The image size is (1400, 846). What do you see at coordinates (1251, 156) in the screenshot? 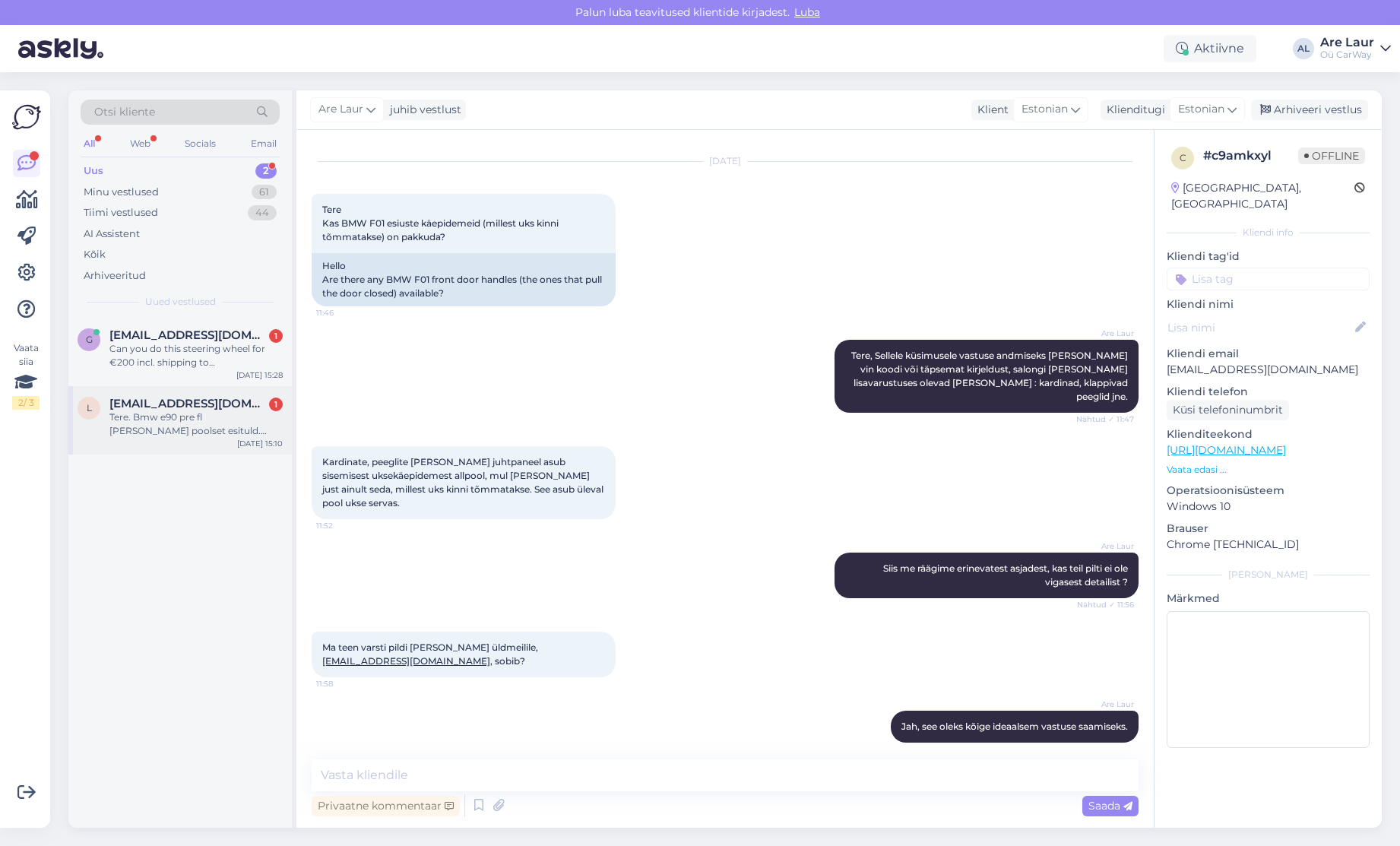
I see `div: # c9amkxyl` at bounding box center [1251, 156].